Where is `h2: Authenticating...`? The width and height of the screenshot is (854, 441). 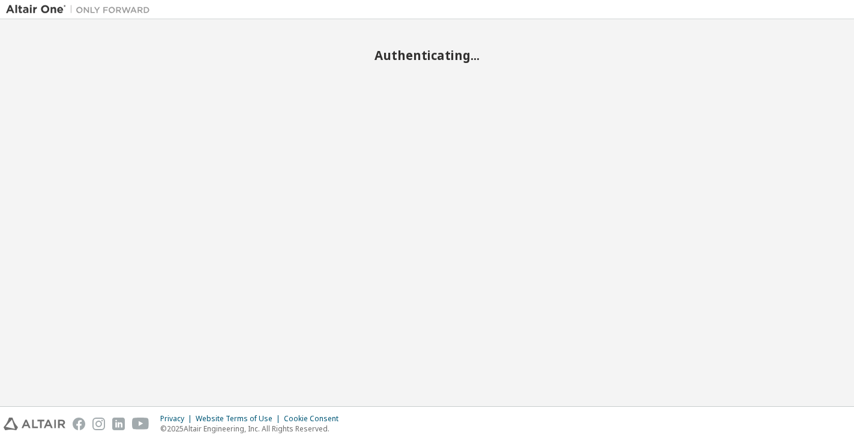
h2: Authenticating... is located at coordinates (427, 55).